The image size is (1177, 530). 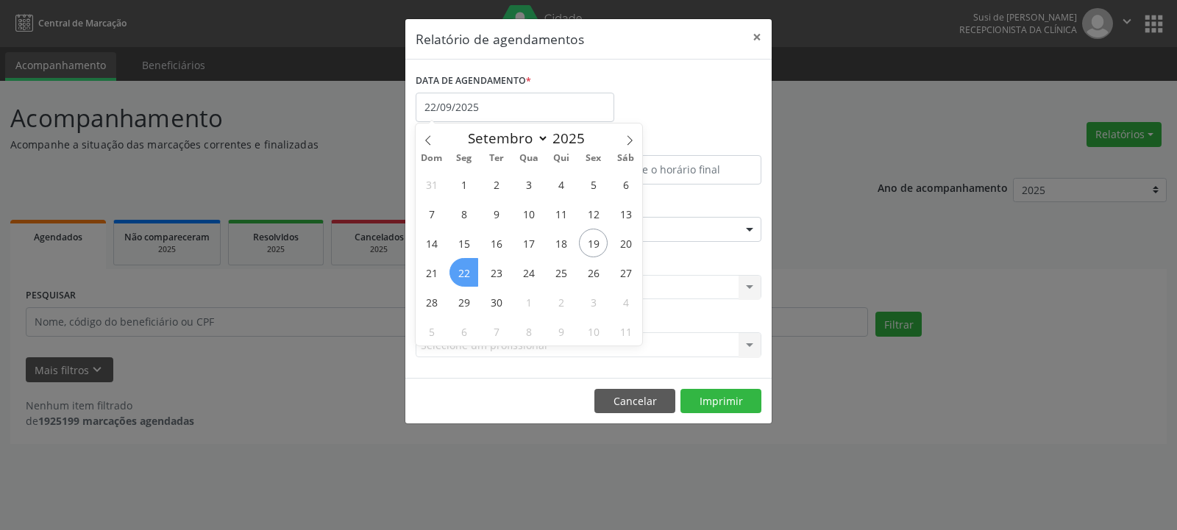 I want to click on span: Agosto 31, 2025, so click(x=431, y=184).